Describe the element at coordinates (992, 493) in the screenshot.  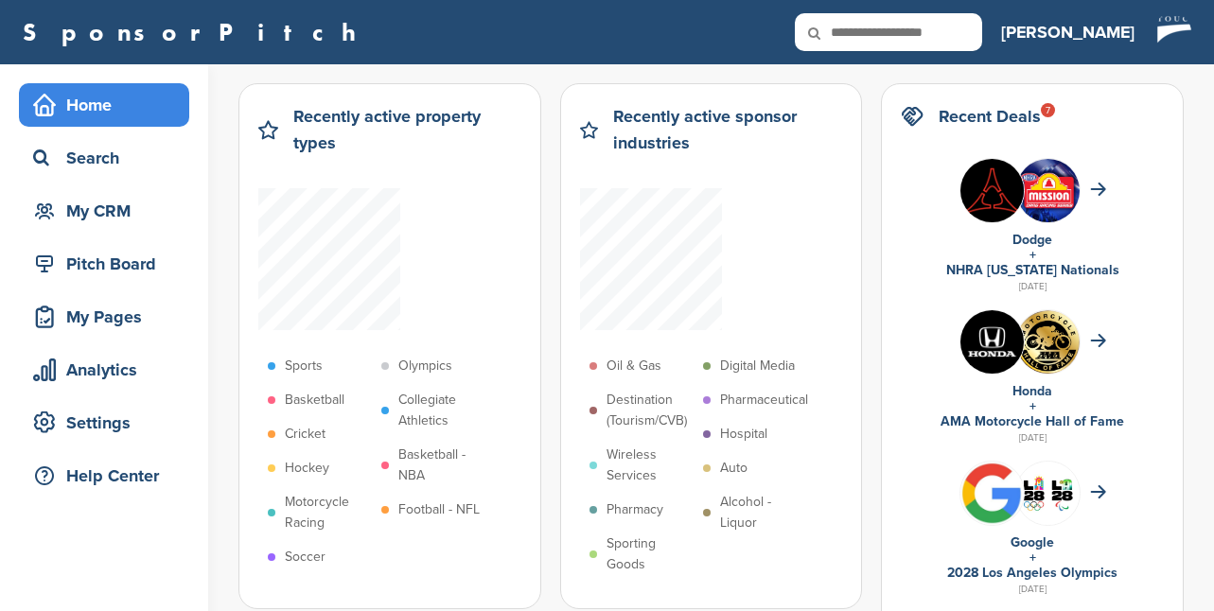
I see `img: Bwupxdxo 400x400` at that location.